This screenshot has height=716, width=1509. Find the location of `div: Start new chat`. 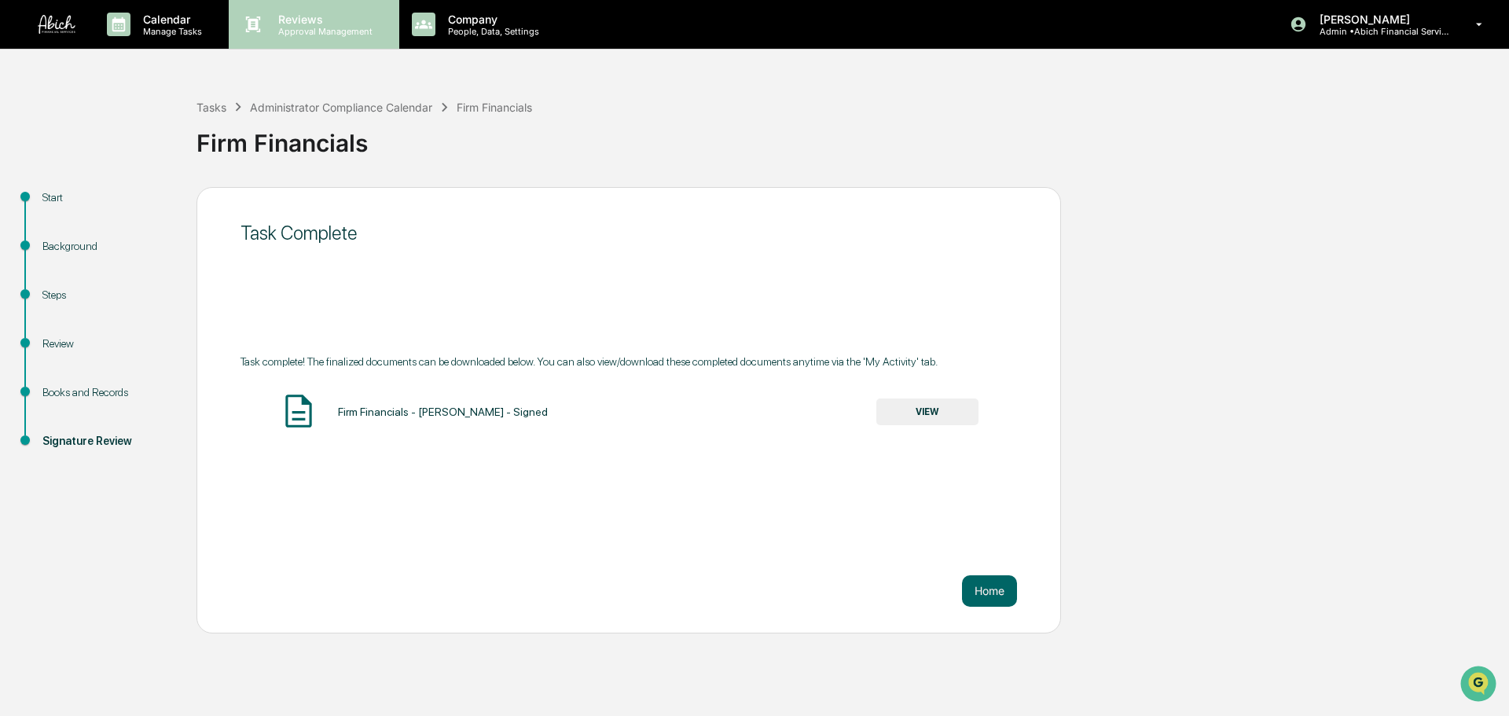

div: Start new chat is located at coordinates (156, 128).